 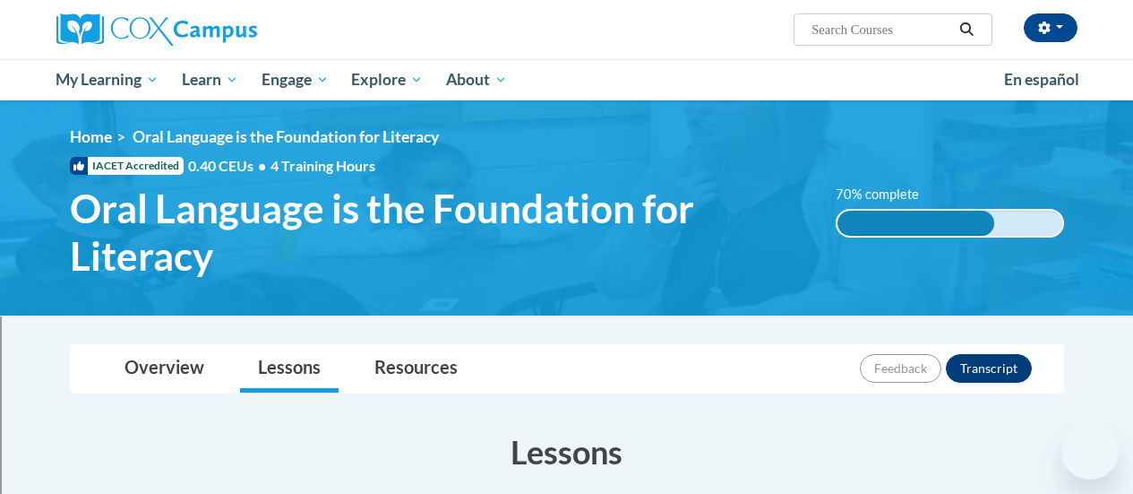 I want to click on a: Engage, so click(x=295, y=80).